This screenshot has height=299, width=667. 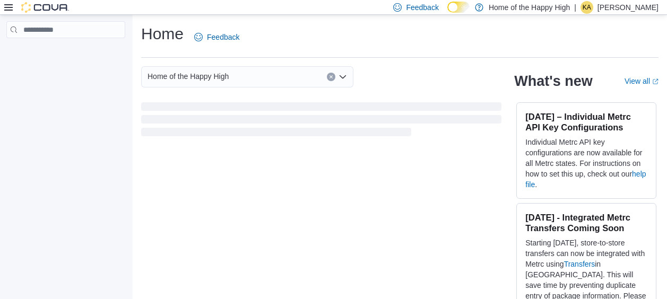 I want to click on div: Kaelyn Anderson, so click(x=587, y=7).